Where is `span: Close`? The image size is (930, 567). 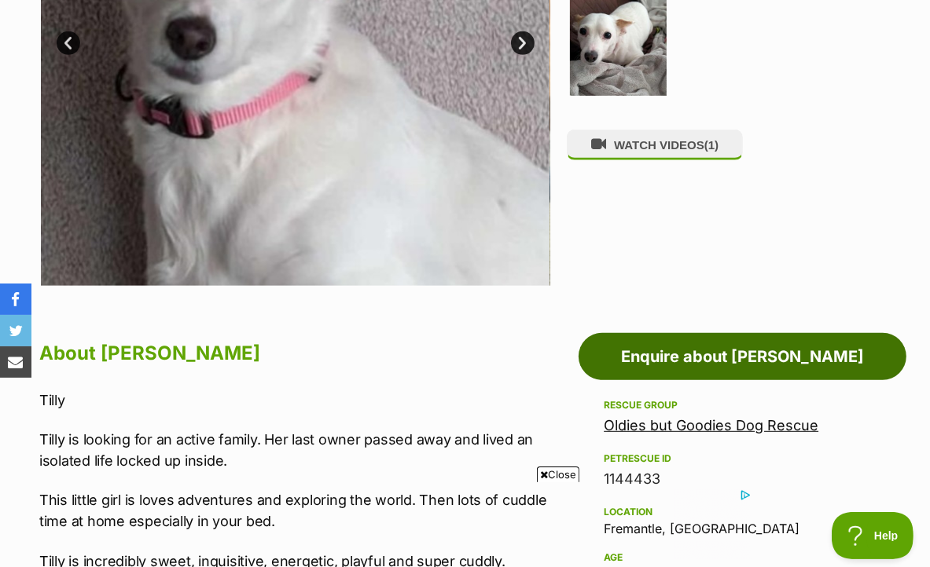 span: Close is located at coordinates (558, 475).